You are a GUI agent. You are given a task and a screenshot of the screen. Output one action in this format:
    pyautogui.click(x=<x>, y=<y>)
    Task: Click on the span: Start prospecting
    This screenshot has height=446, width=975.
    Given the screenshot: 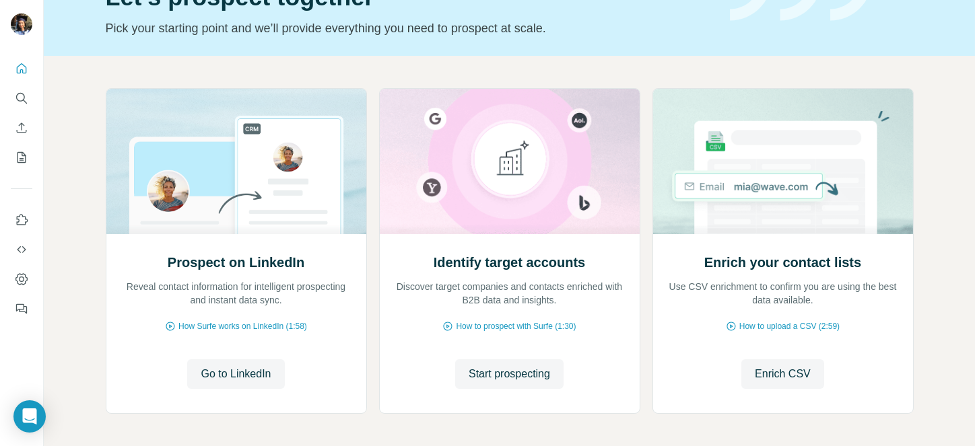 What is the action you would take?
    pyautogui.click(x=509, y=374)
    